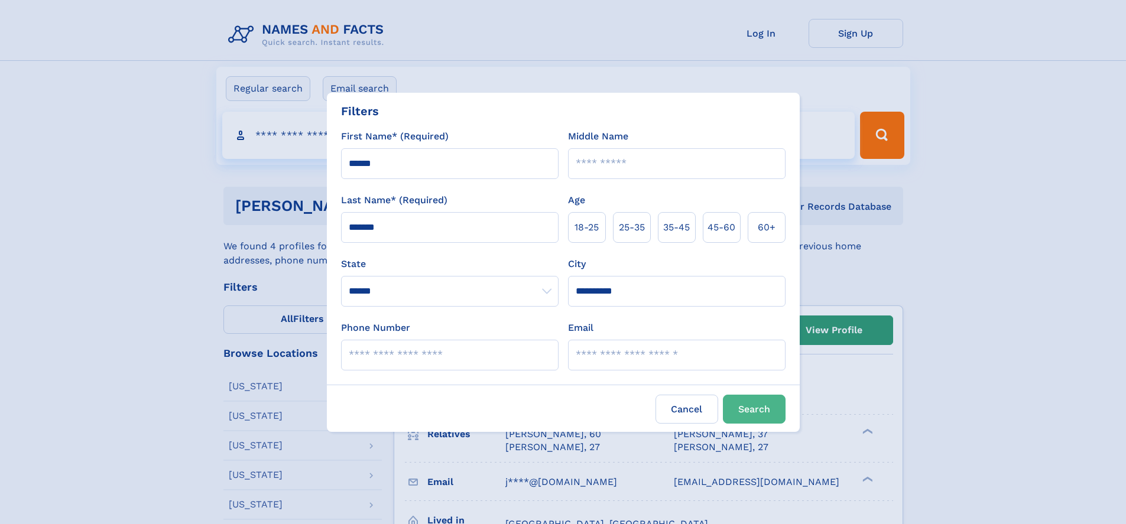 The height and width of the screenshot is (524, 1126). What do you see at coordinates (395, 137) in the screenshot?
I see `label: First Name* (Required)` at bounding box center [395, 137].